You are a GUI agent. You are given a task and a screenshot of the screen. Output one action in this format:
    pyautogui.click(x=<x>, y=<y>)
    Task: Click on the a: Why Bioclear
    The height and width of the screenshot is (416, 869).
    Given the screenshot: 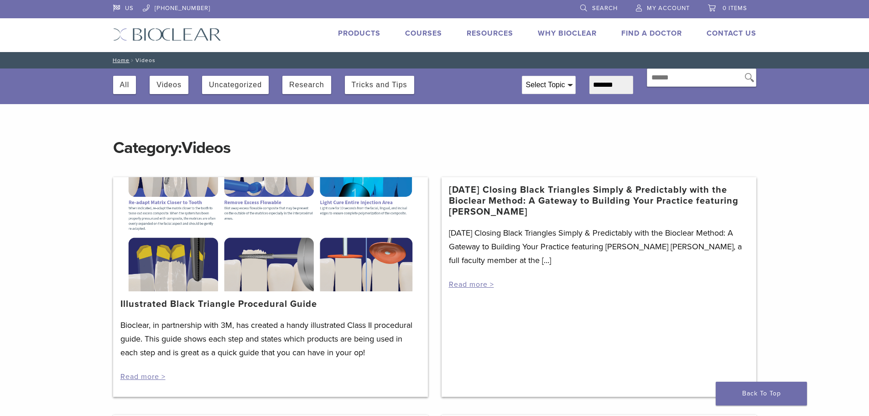 What is the action you would take?
    pyautogui.click(x=567, y=33)
    